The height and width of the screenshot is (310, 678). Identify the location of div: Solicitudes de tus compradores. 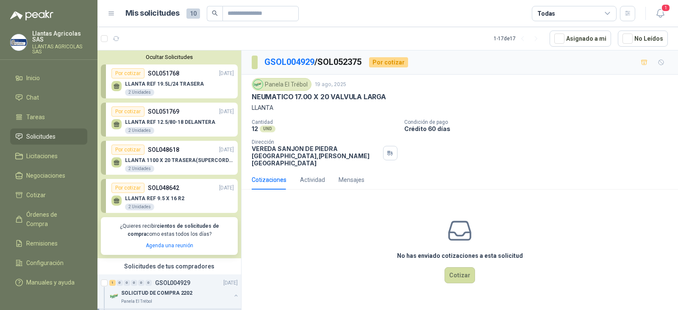
(169, 266).